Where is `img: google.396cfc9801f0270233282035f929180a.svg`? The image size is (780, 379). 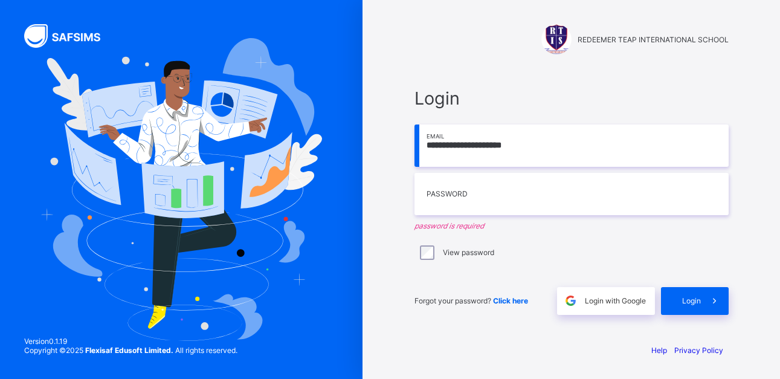
img: google.396cfc9801f0270233282035f929180a.svg is located at coordinates (570, 300).